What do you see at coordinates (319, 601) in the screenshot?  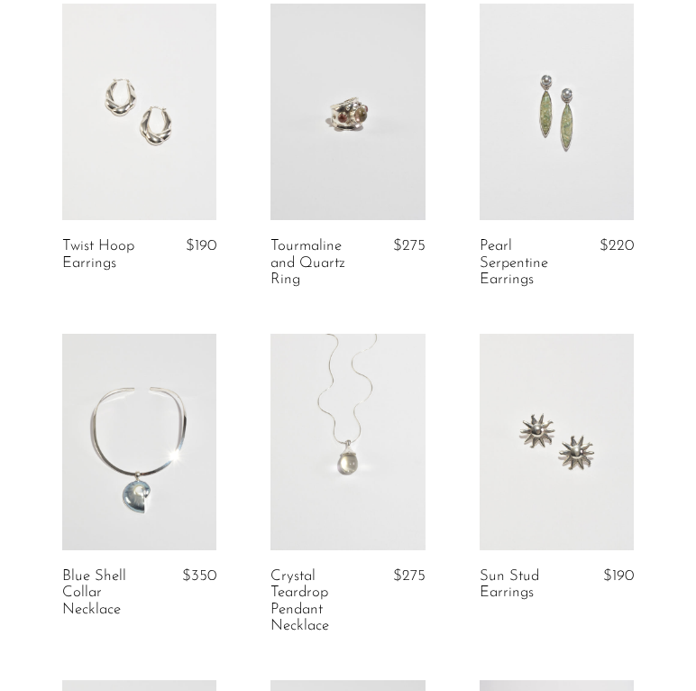 I see `a: Crystal Teardrop Pendant Necklace` at bounding box center [319, 601].